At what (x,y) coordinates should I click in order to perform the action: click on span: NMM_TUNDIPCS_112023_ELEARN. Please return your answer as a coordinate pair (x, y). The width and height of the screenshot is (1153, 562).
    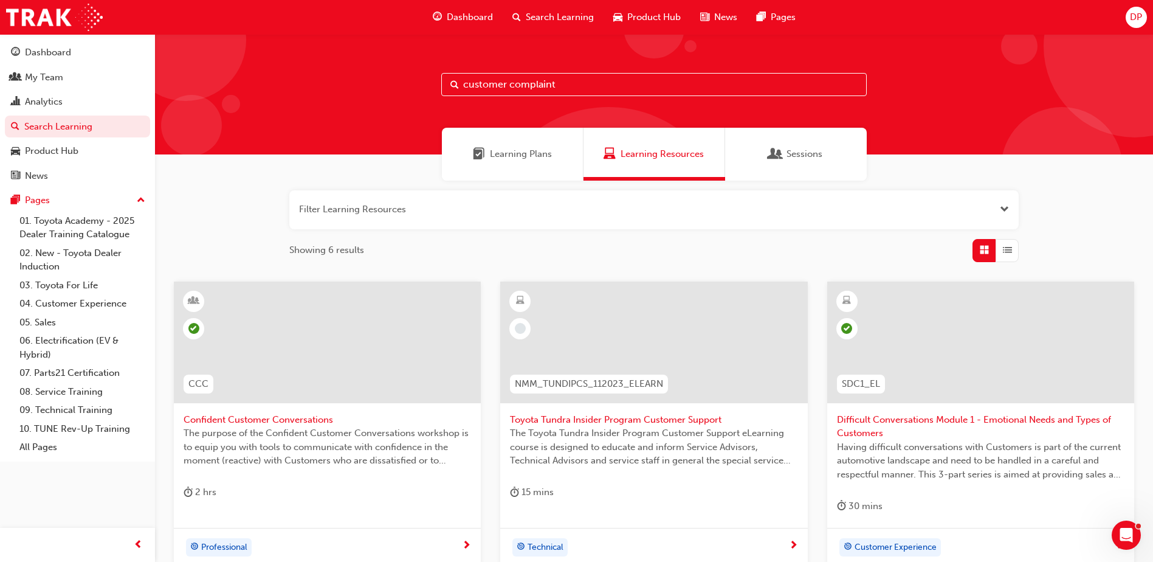
    Looking at the image, I should click on (589, 383).